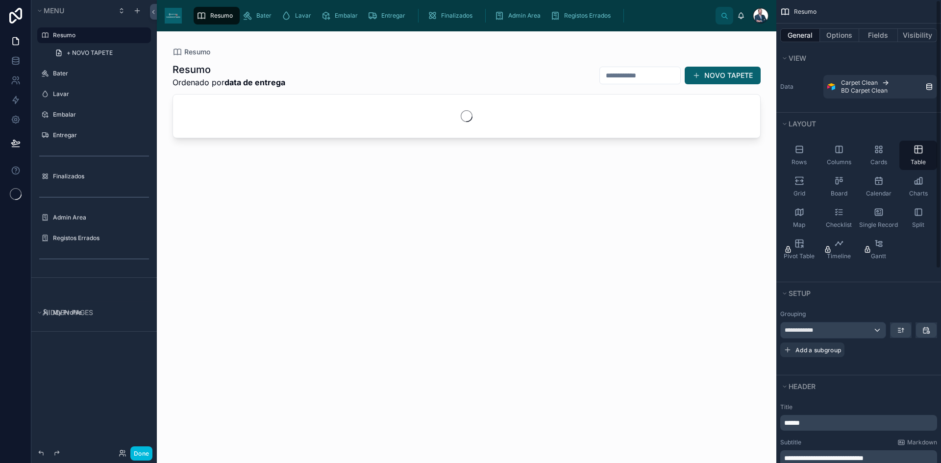 This screenshot has height=463, width=941. What do you see at coordinates (918, 187) in the screenshot?
I see `button: Charts` at bounding box center [918, 187].